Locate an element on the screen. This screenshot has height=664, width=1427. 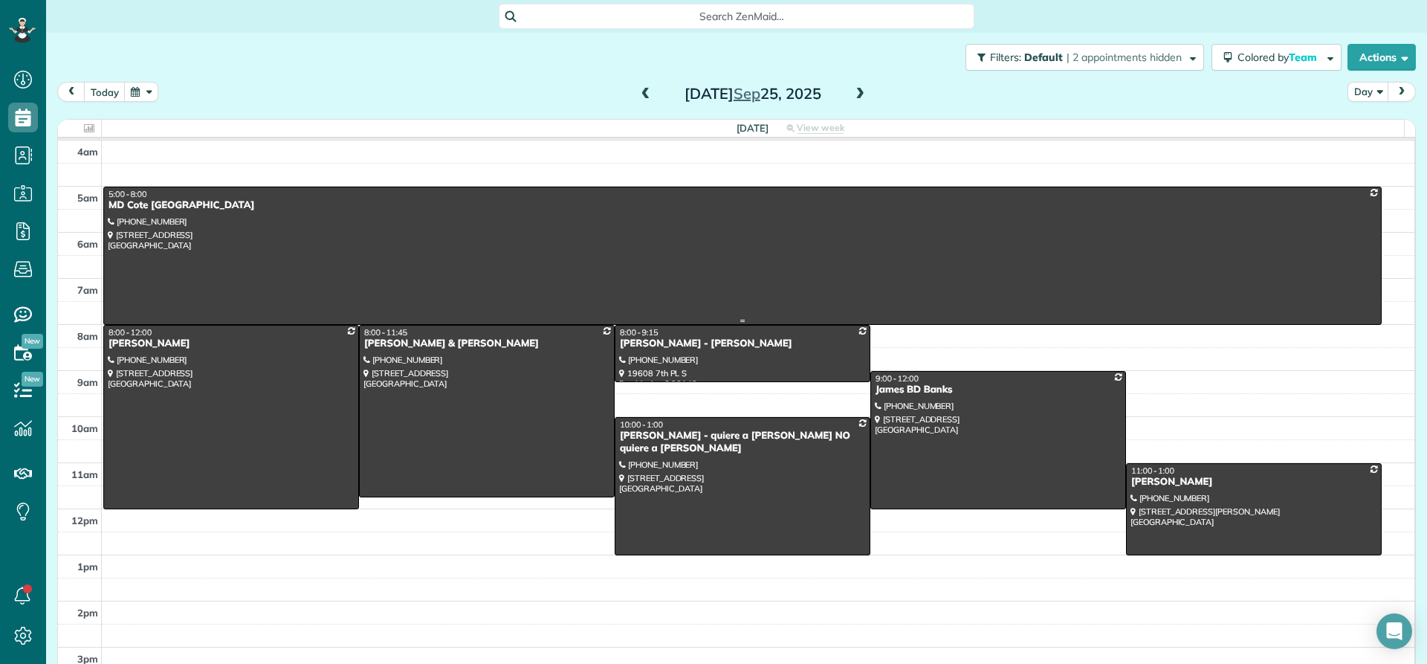
span: Sep is located at coordinates (747, 93).